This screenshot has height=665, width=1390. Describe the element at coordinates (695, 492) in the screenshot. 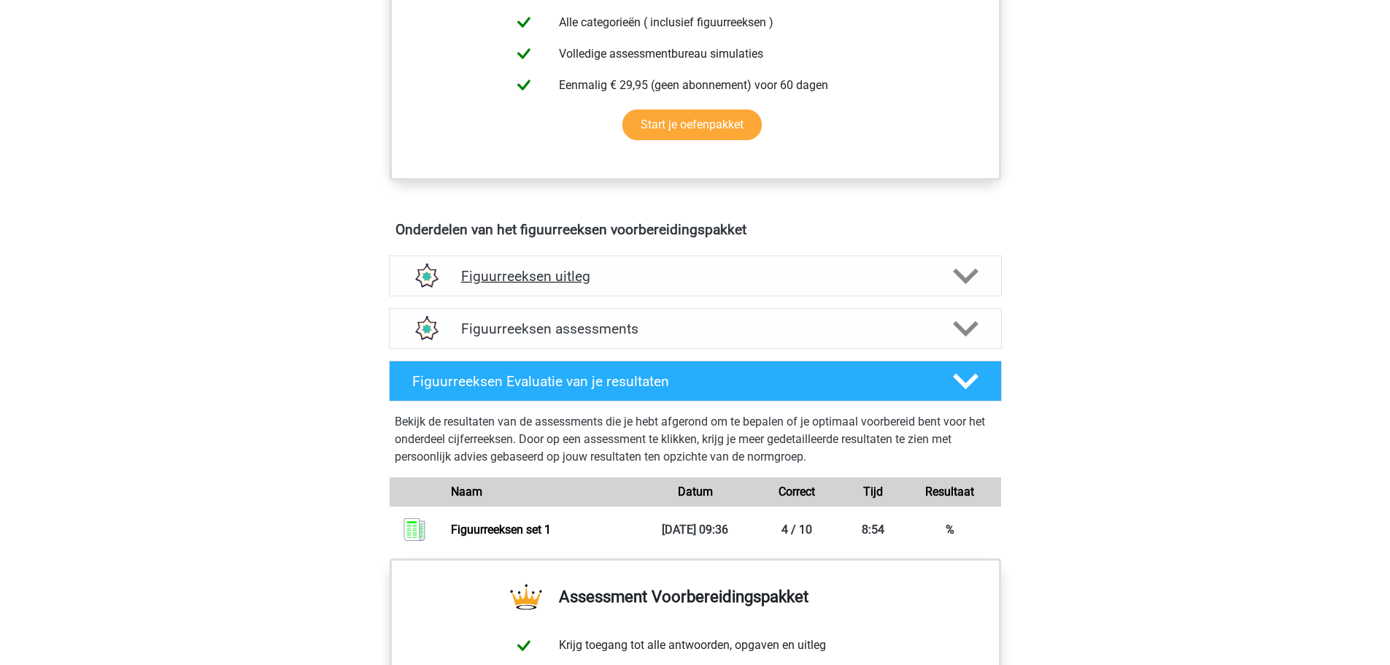

I see `div: Datum` at that location.